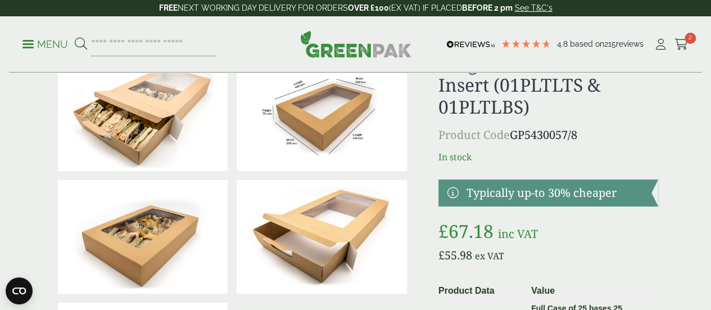  Describe the element at coordinates (143, 114) in the screenshot. I see `img: Large Platter Sandwiches Open` at that location.